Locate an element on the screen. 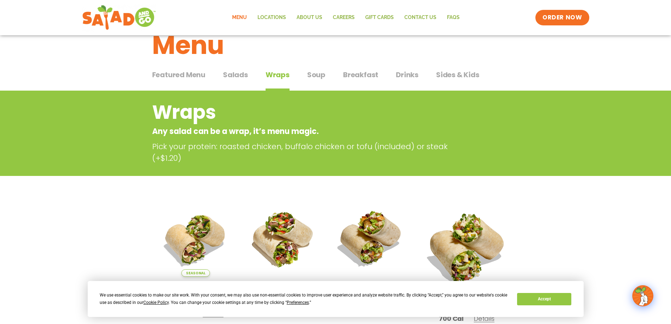  div: Cookie Consent Prompt is located at coordinates (336, 299).